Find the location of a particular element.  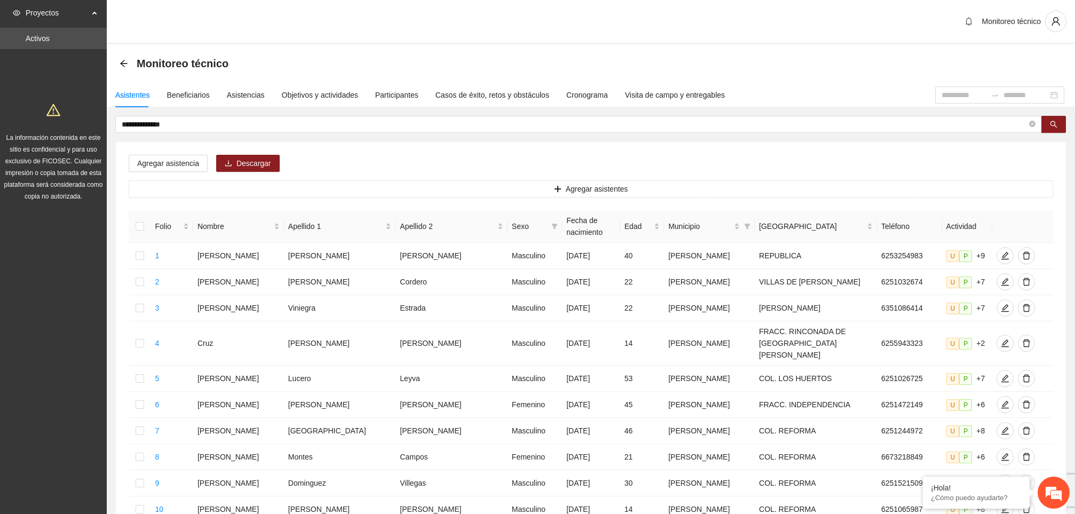

th: Municipio is located at coordinates (710, 226).